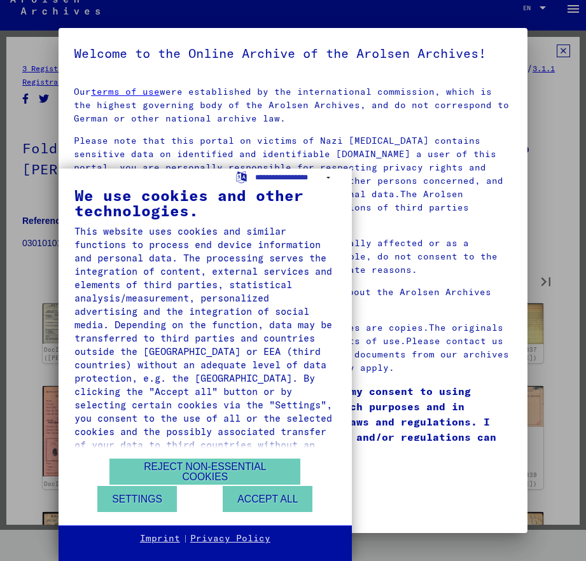  What do you see at coordinates (137, 499) in the screenshot?
I see `button: Settings` at bounding box center [137, 499].